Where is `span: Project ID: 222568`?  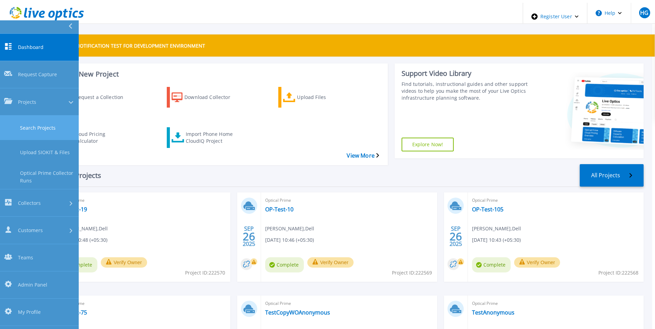
span: Project ID: 222568 is located at coordinates (618, 273).